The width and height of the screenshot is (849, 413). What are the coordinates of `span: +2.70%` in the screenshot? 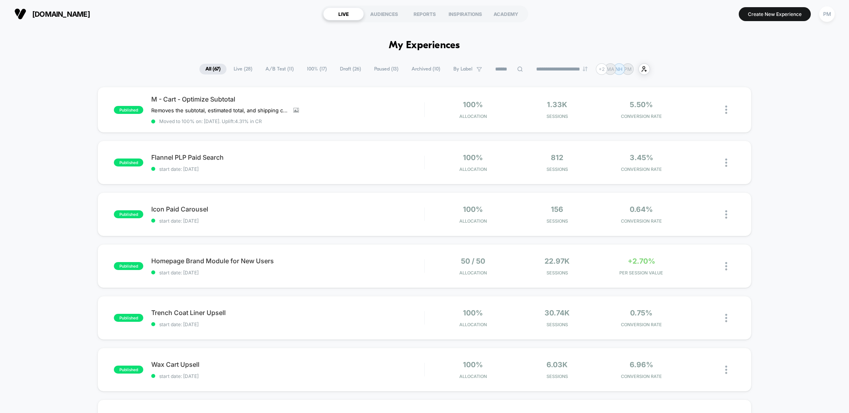 It's located at (641, 261).